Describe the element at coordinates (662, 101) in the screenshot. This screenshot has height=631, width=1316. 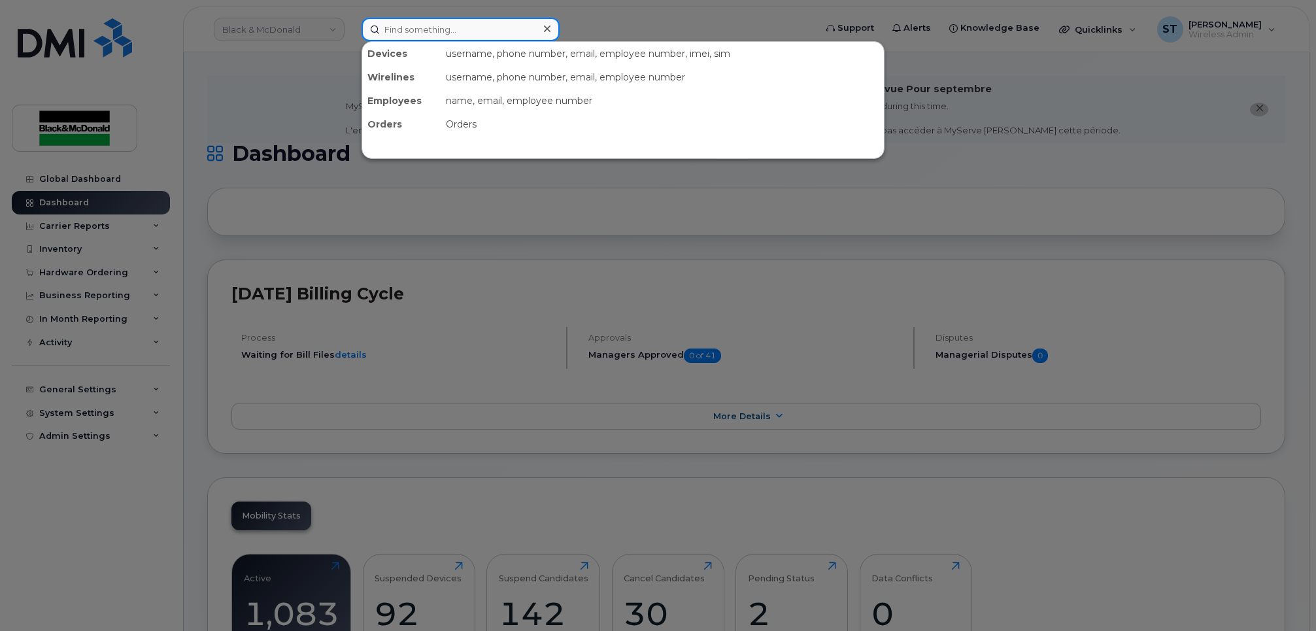
I see `div: name, email, employee number` at that location.